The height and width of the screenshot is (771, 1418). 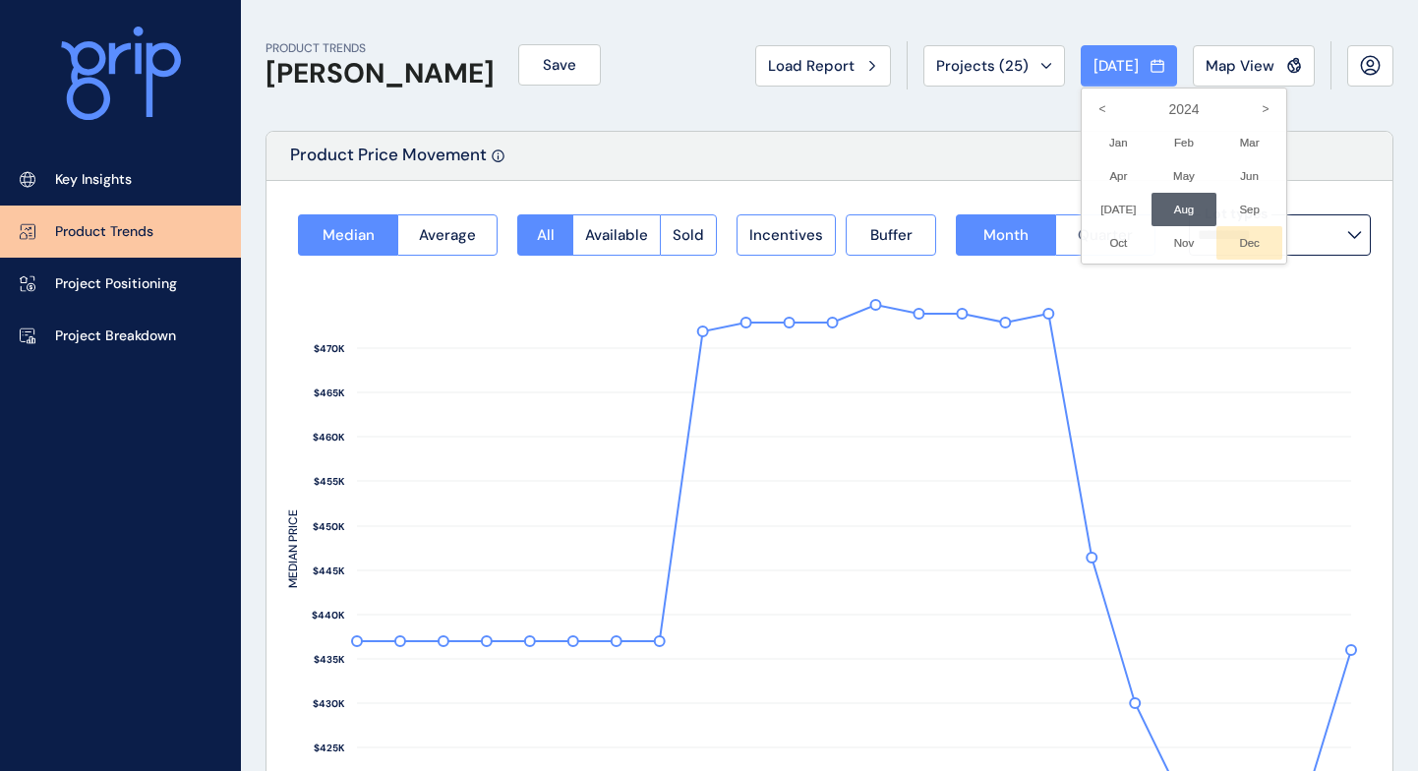 What do you see at coordinates (1249, 209) in the screenshot?
I see `li: Sep` at bounding box center [1249, 209].